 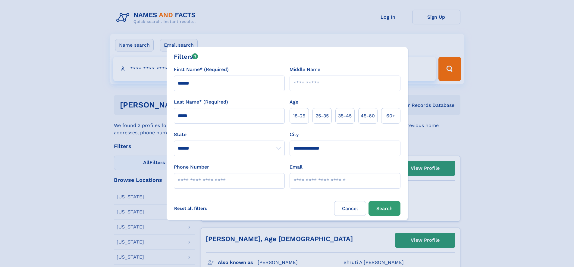 I want to click on button: Search, so click(x=384, y=208).